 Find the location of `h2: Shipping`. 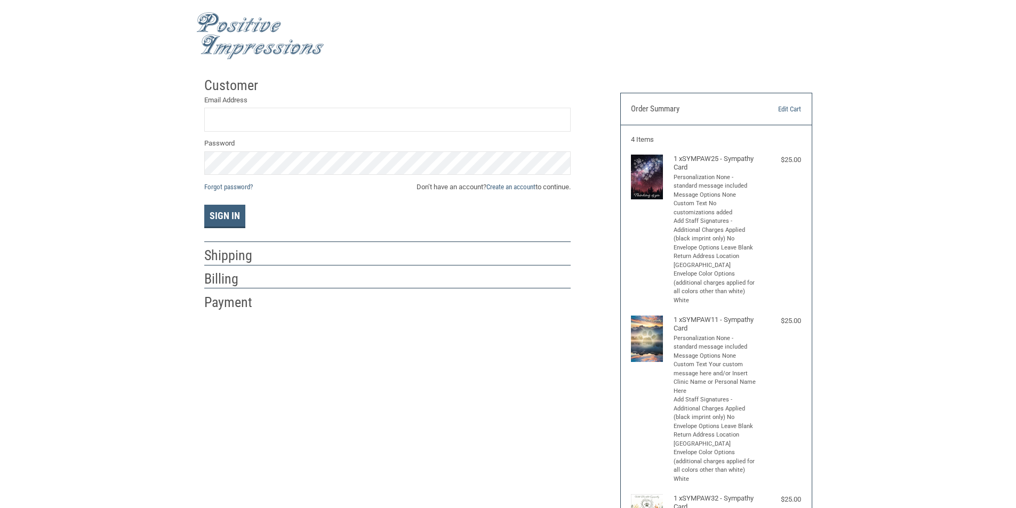

h2: Shipping is located at coordinates (235, 256).